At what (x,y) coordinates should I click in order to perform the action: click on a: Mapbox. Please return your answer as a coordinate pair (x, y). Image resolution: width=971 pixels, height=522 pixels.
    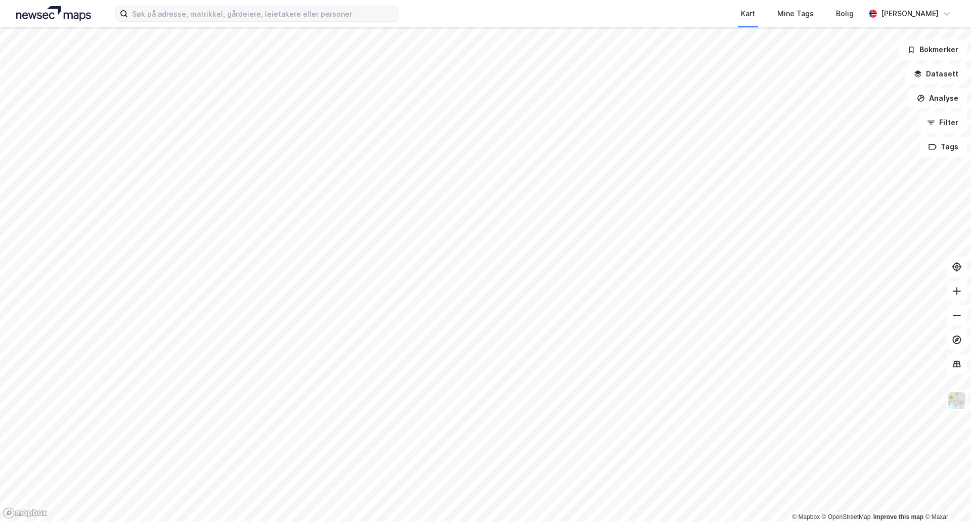
    Looking at the image, I should click on (806, 517).